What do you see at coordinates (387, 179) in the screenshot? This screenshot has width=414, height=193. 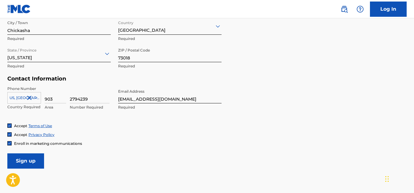 I see `div: Drag` at bounding box center [387, 179].